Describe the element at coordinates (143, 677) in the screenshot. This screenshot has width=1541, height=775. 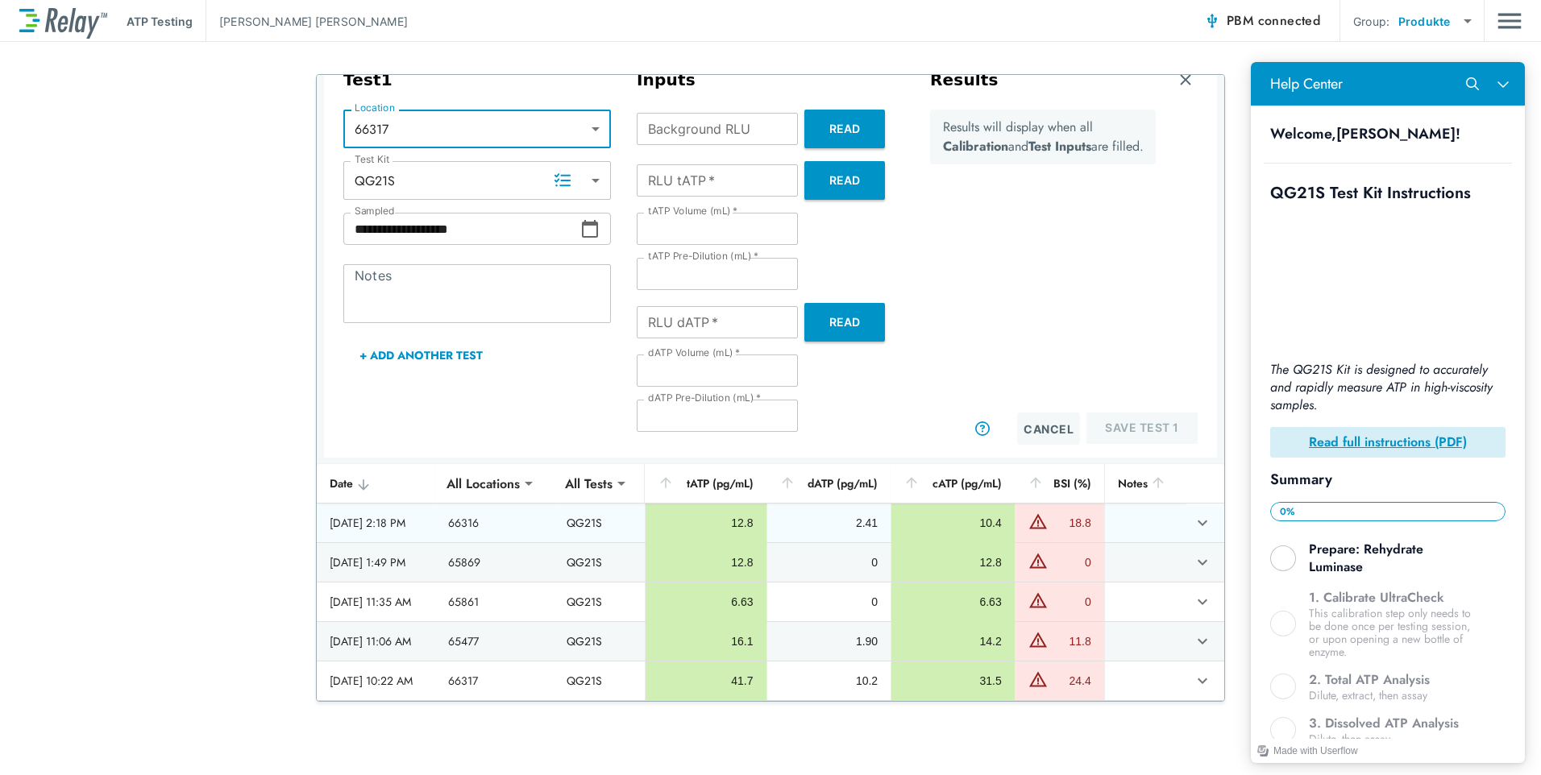
I see `div: Dilute, then assay` at that location.